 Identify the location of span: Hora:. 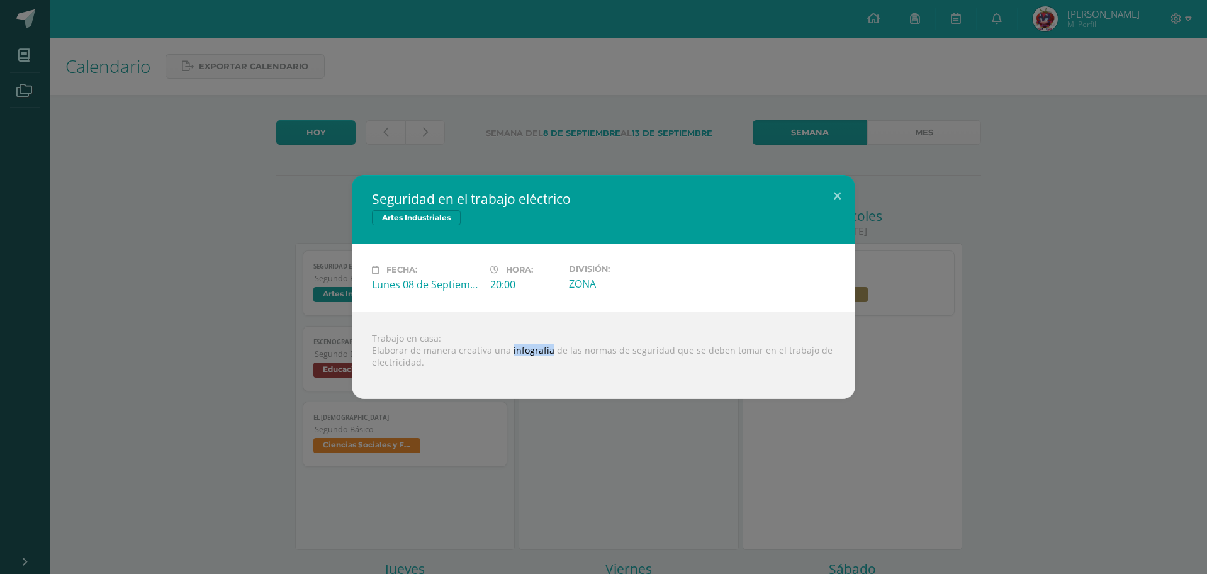
(519, 269).